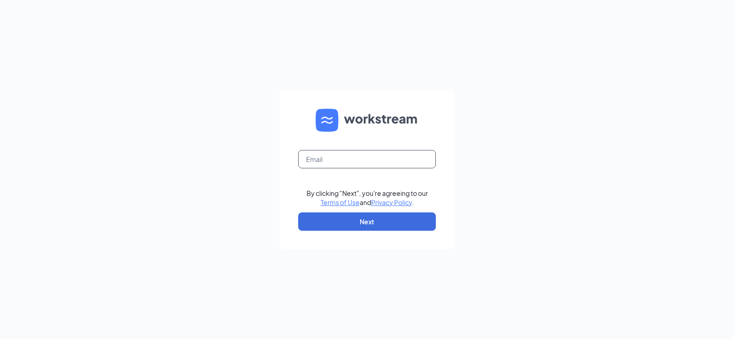  I want to click on button: Next, so click(367, 222).